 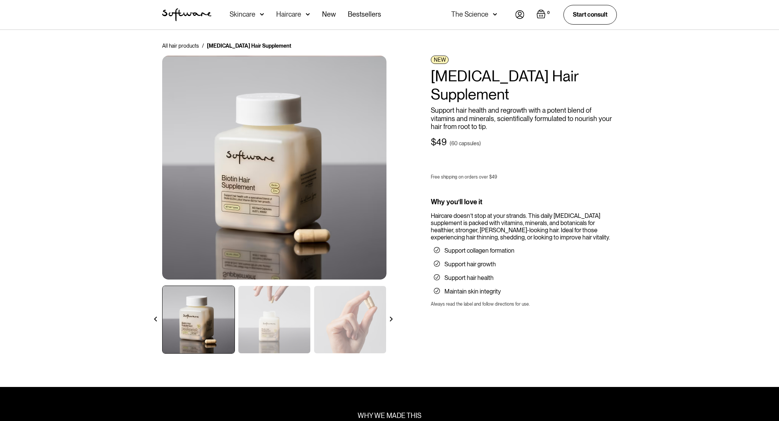 What do you see at coordinates (274, 168) in the screenshot?
I see `img: Biotin Supplement For Hair Growth` at bounding box center [274, 168].